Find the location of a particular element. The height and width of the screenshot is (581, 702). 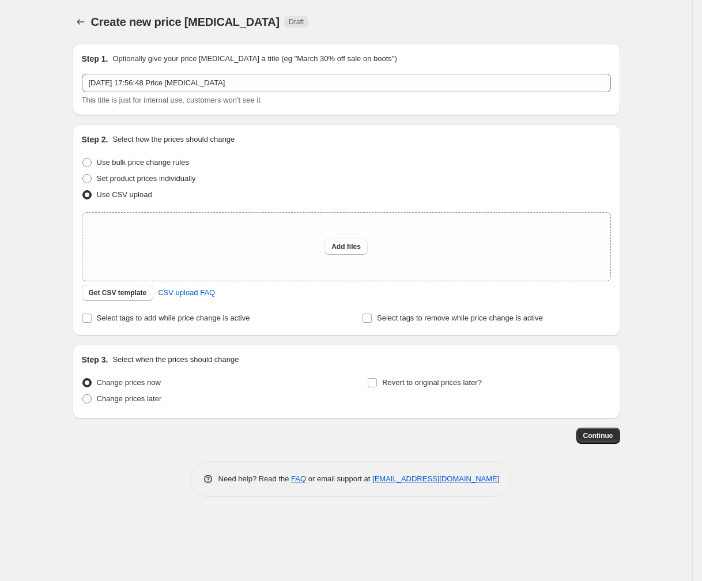

button: Add files is located at coordinates (346, 247).